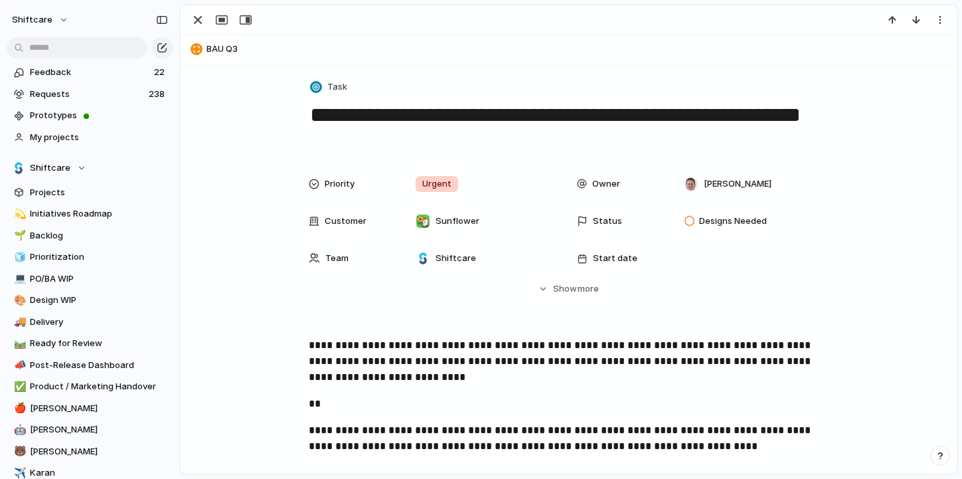  Describe the element at coordinates (90, 236) in the screenshot. I see `div: 🌱Backlog` at that location.